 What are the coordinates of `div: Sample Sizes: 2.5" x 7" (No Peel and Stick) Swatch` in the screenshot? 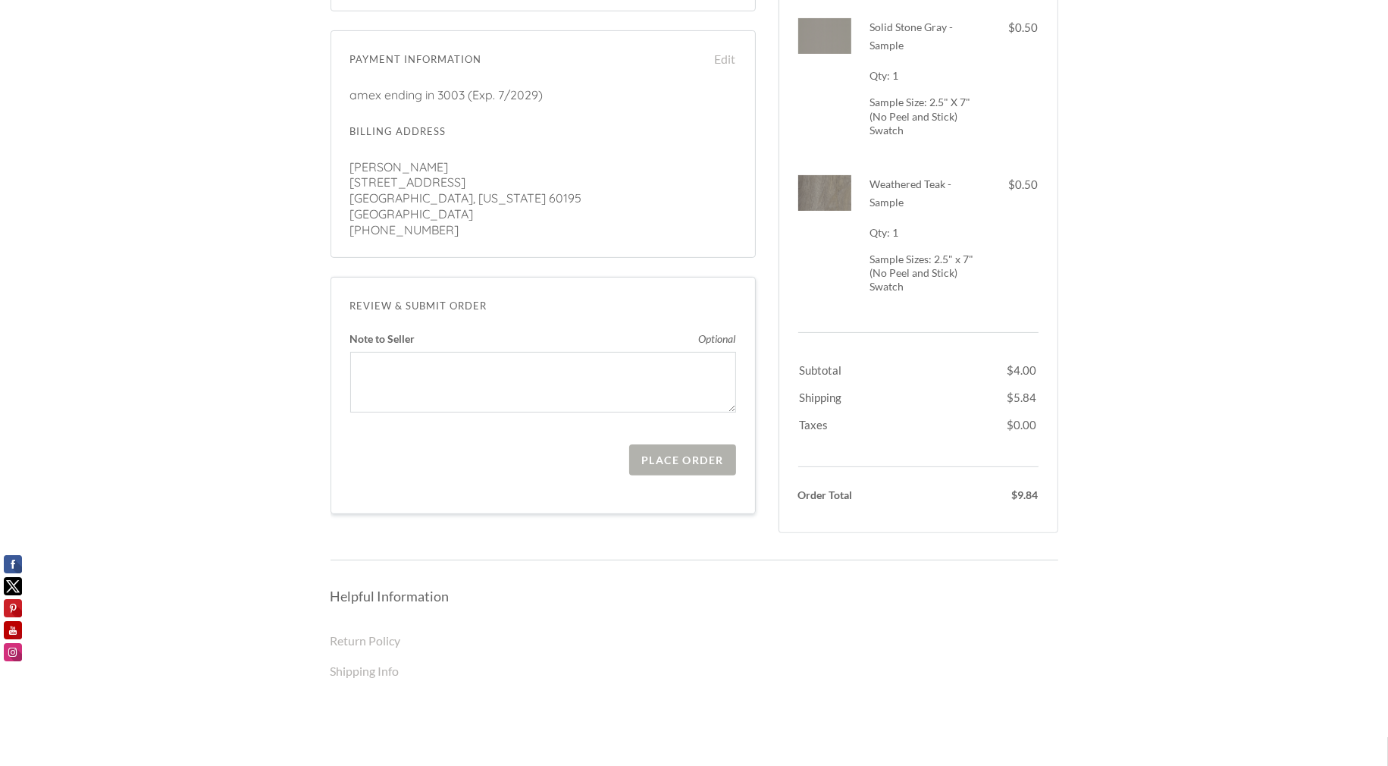 It's located at (928, 273).